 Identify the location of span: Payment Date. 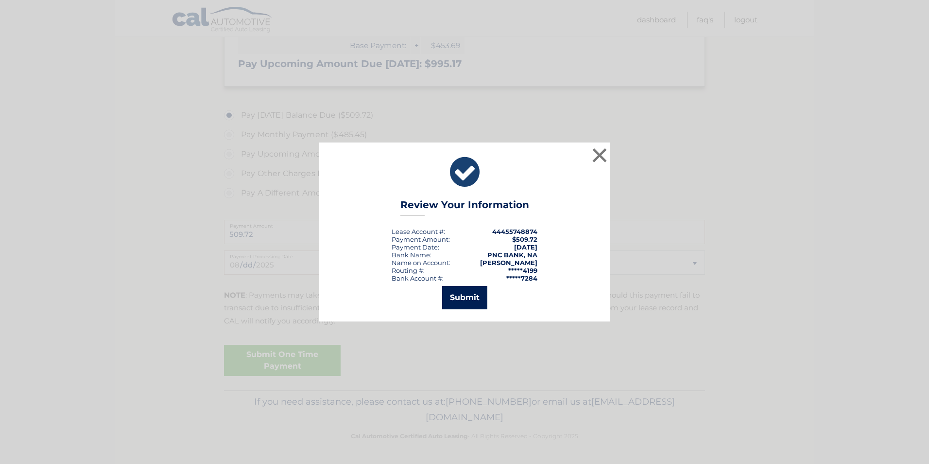
(415, 247).